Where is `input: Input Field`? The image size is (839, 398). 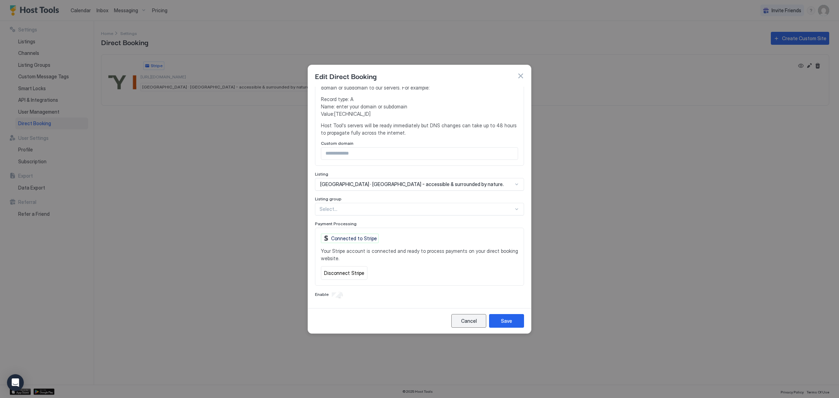
input: Input Field is located at coordinates (419, 153).